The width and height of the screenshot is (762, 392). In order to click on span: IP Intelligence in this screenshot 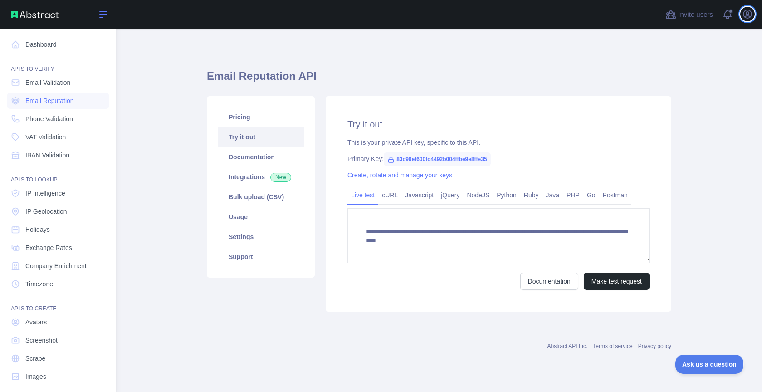, I will do `click(45, 193)`.